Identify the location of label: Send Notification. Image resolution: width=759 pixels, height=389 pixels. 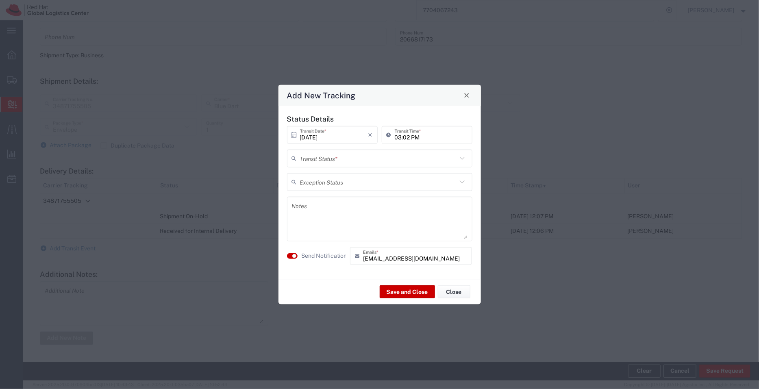
(324, 256).